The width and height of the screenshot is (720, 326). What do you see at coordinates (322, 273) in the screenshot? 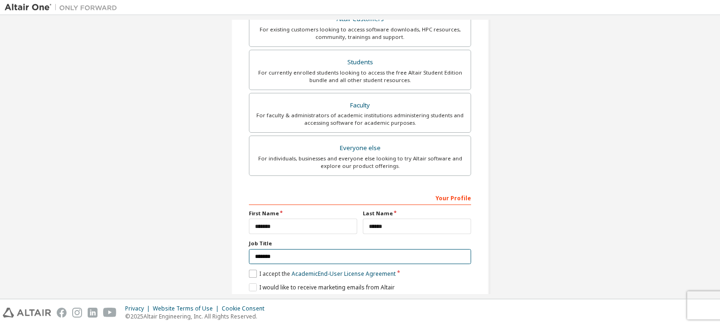
I see `label: I accept the` at bounding box center [322, 273].